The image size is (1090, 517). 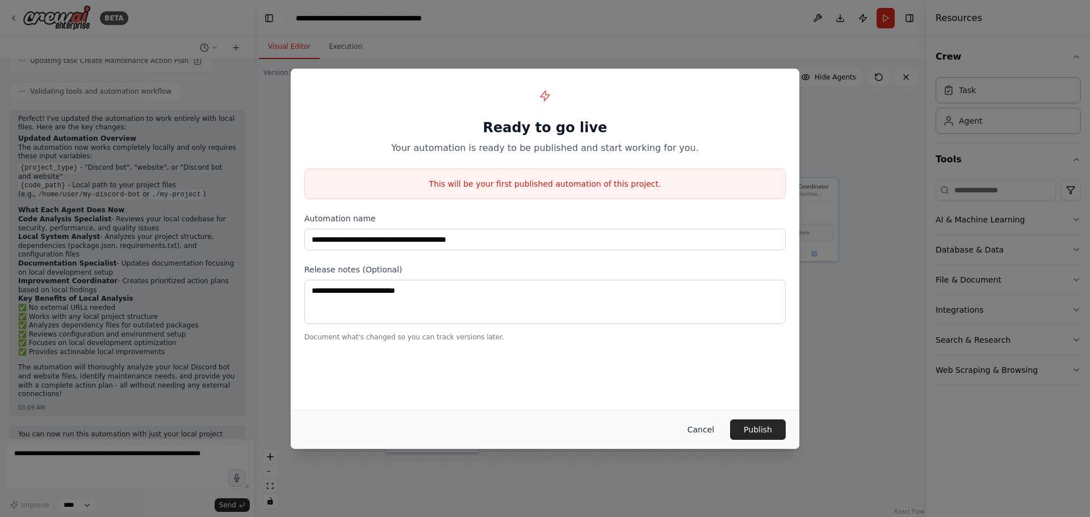 I want to click on p: Your automation is ready to be published and start working for you., so click(x=545, y=148).